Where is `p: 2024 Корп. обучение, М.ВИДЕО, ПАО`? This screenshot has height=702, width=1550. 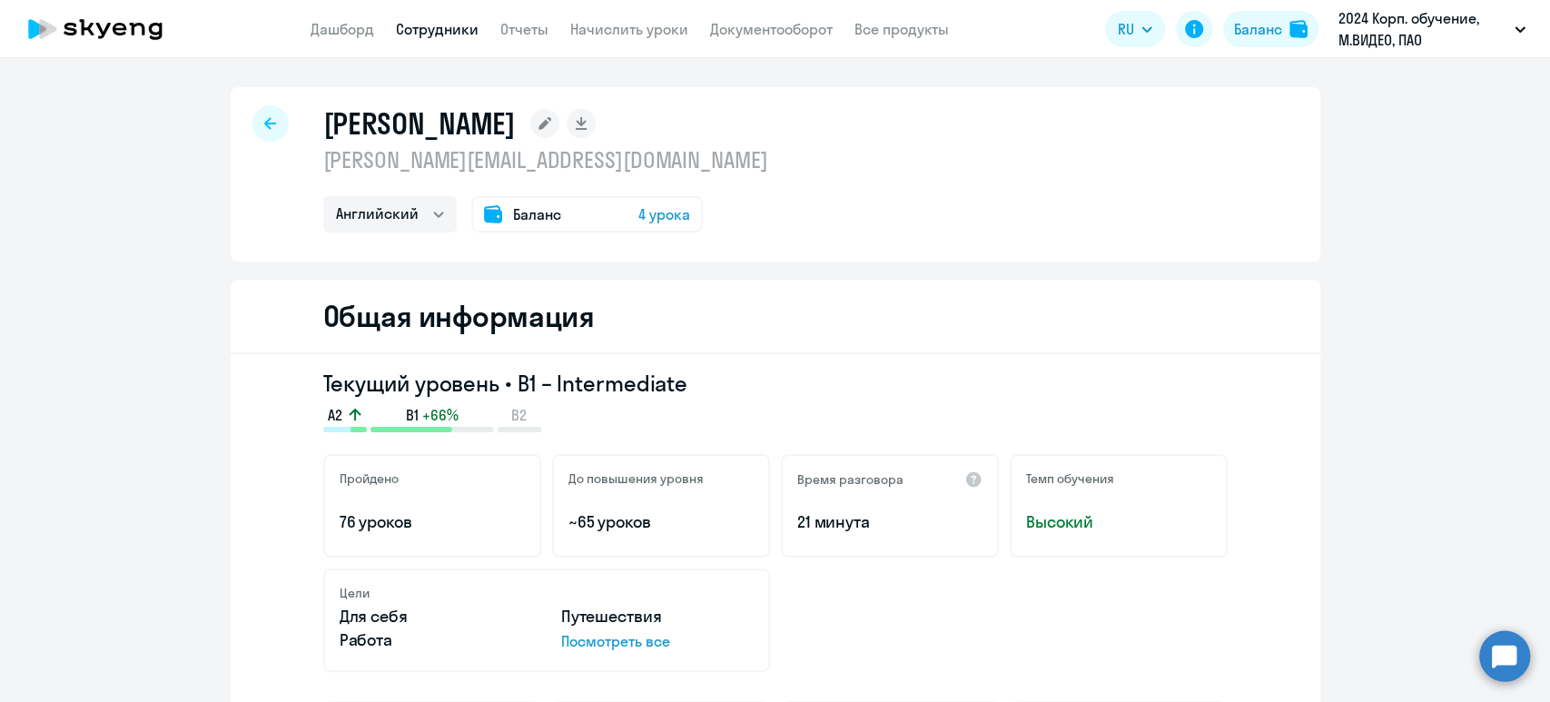
p: 2024 Корп. обучение, М.ВИДЕО, ПАО is located at coordinates (1423, 29).